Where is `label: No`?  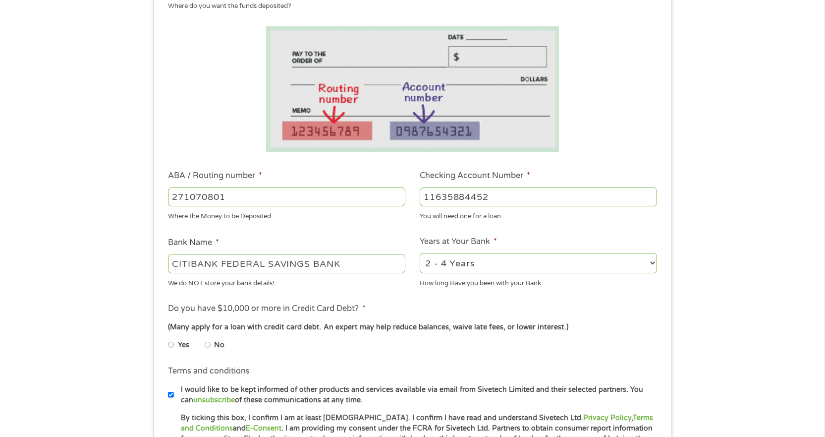
label: No is located at coordinates (219, 345).